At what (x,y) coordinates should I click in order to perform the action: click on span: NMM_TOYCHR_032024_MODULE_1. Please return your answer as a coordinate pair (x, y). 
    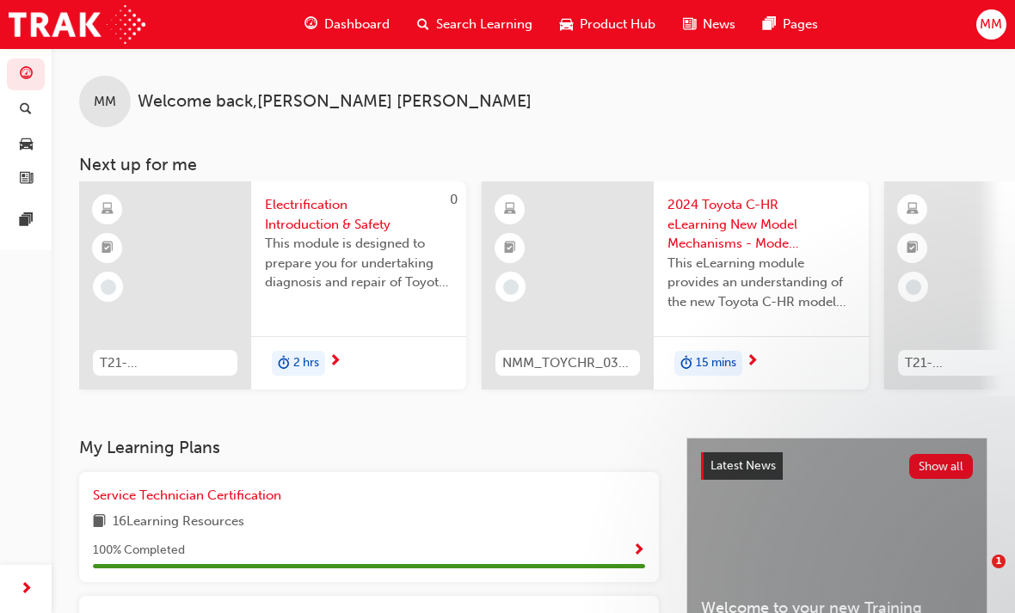
    Looking at the image, I should click on (568, 363).